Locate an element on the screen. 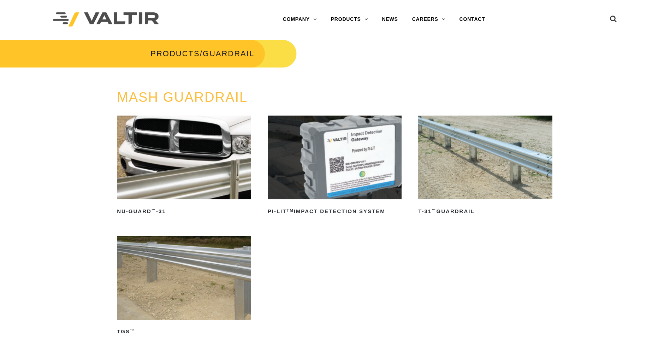 This screenshot has height=340, width=670. span: GUARDRAIL is located at coordinates (229, 53).